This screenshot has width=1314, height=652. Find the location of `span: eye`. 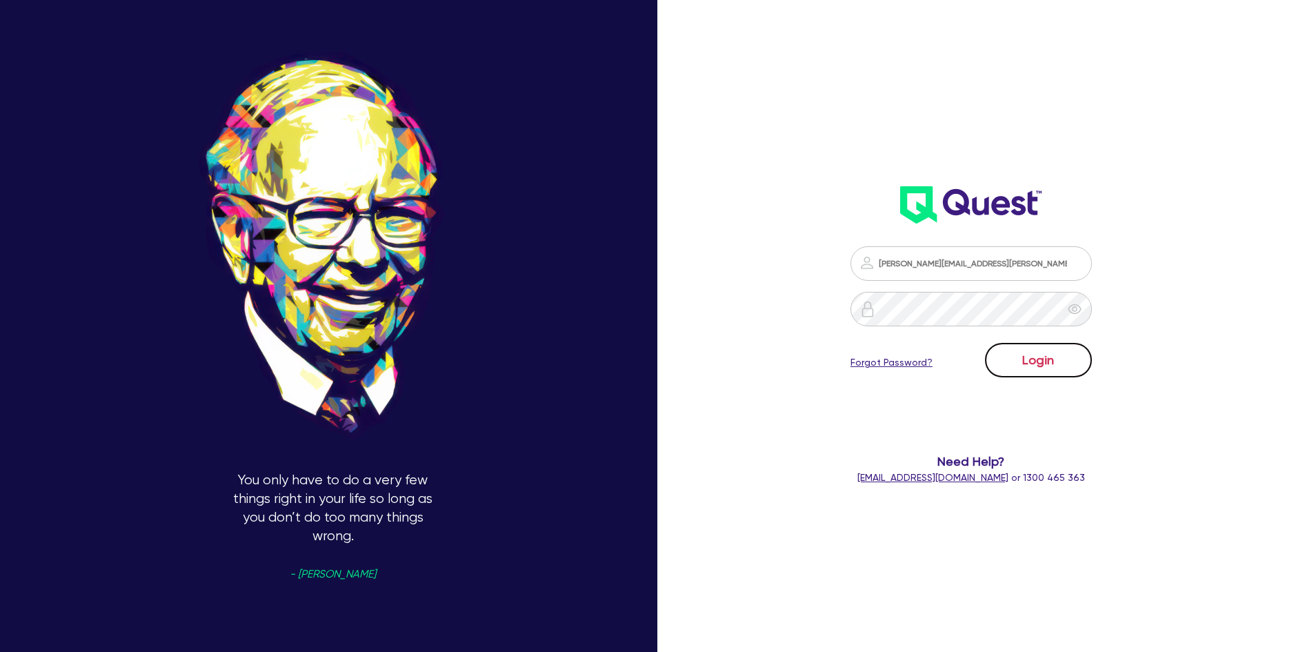

span: eye is located at coordinates (1075, 309).